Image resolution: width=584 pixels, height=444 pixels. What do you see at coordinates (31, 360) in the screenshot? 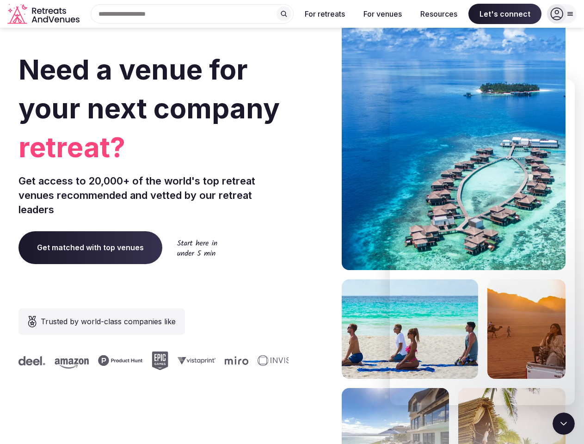
I see `svg: Deel company logo` at bounding box center [31, 360].